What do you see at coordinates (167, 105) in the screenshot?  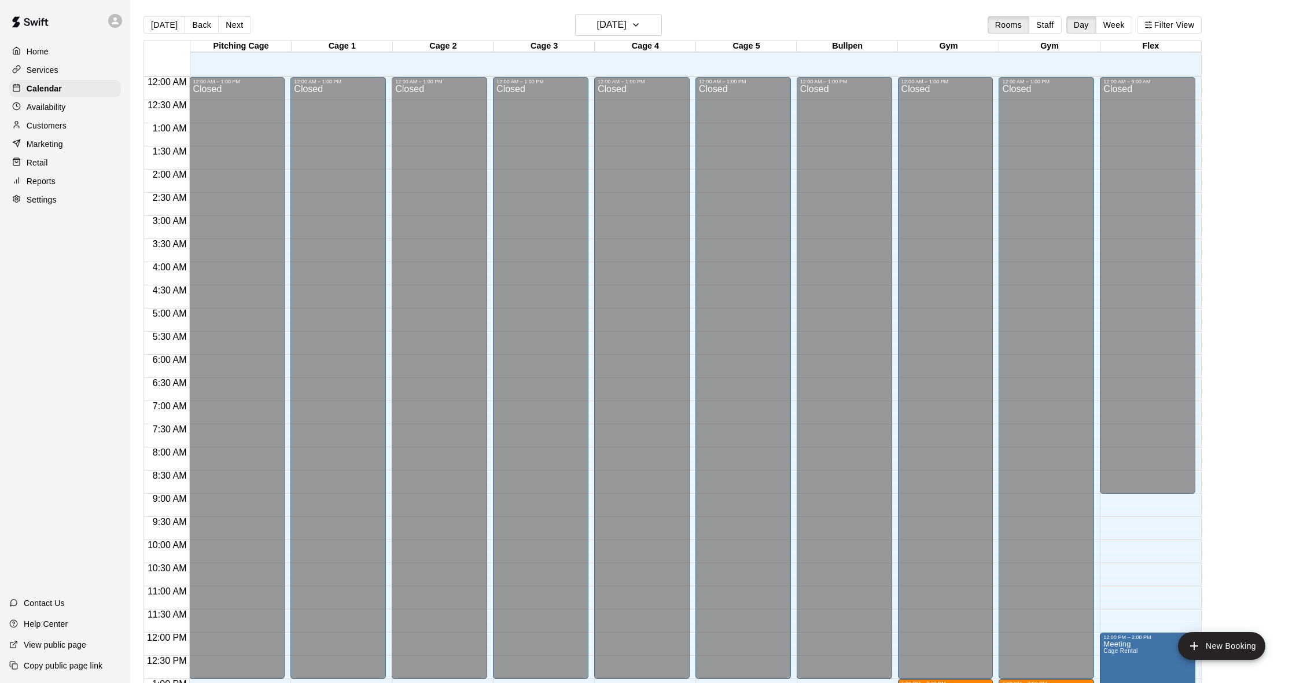 I see `span: 12:30 AM` at bounding box center [167, 105].